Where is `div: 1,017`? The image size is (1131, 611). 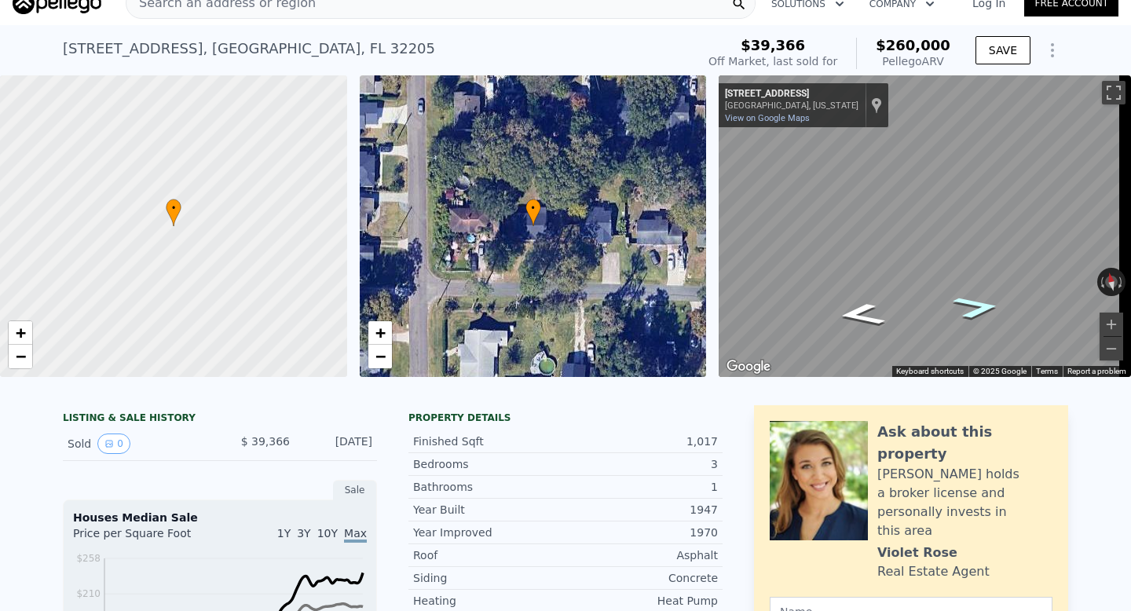
div: 1,017 is located at coordinates (642, 441).